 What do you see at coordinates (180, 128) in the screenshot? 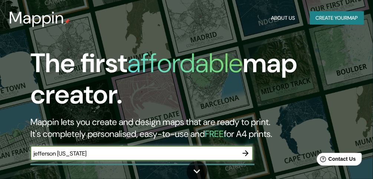
I see `h2: Mappin lets you create and design maps that are ready to print. It's completely personalised, eas...` at bounding box center [180, 128].